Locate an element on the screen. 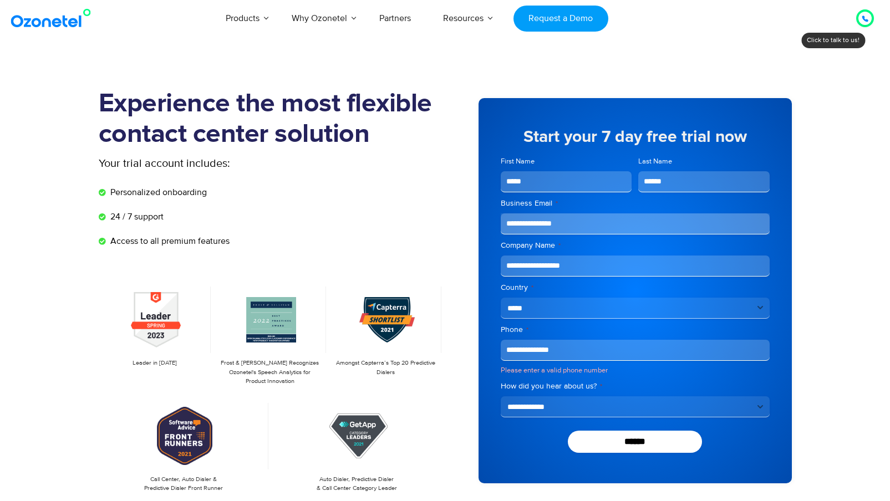  label: Last Name is located at coordinates (704, 161).